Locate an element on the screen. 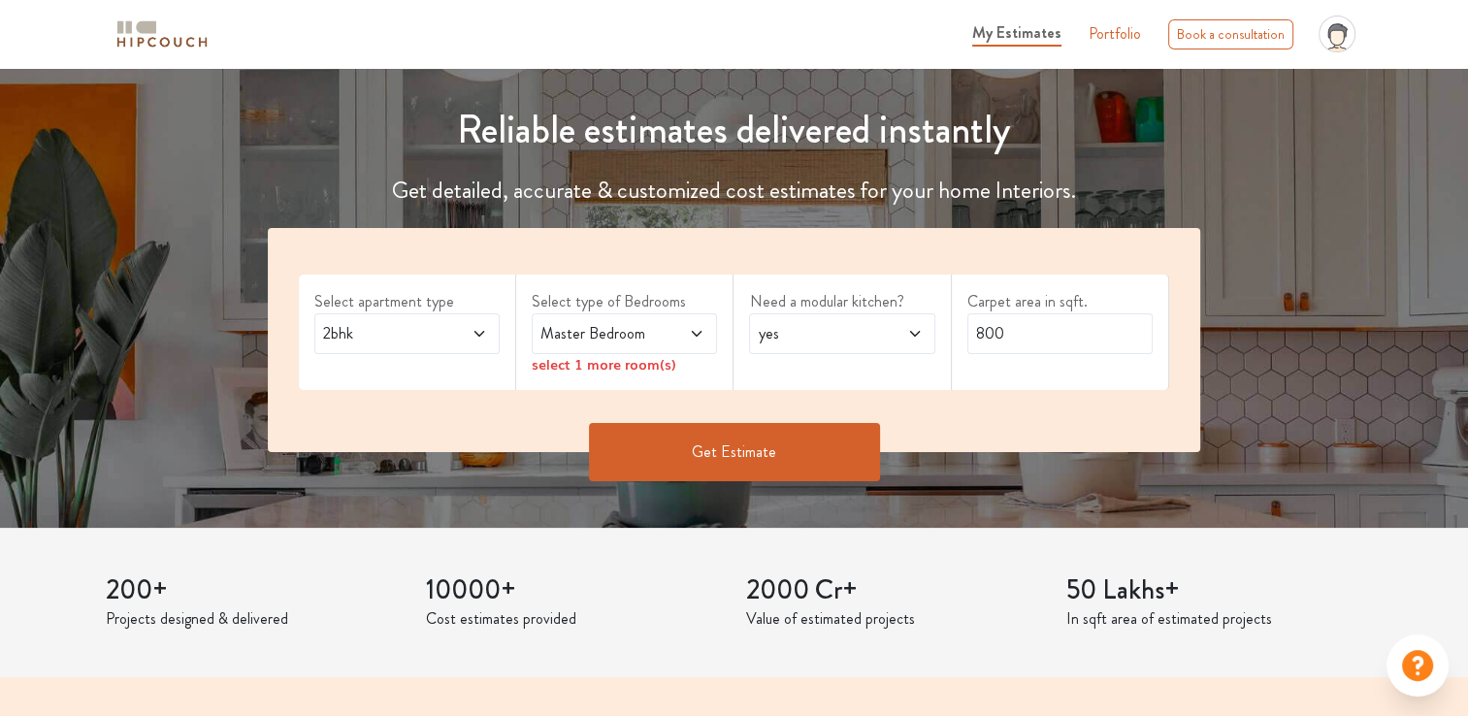 The image size is (1468, 716). h3: 200+ is located at coordinates (254, 591).